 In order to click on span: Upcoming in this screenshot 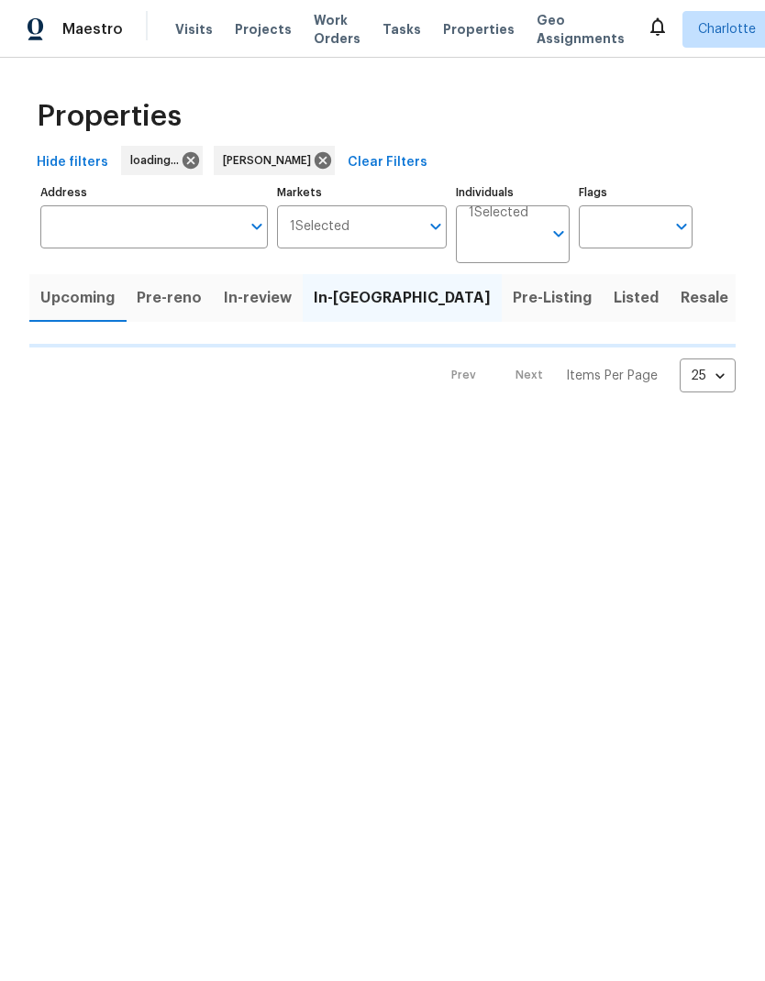, I will do `click(77, 298)`.